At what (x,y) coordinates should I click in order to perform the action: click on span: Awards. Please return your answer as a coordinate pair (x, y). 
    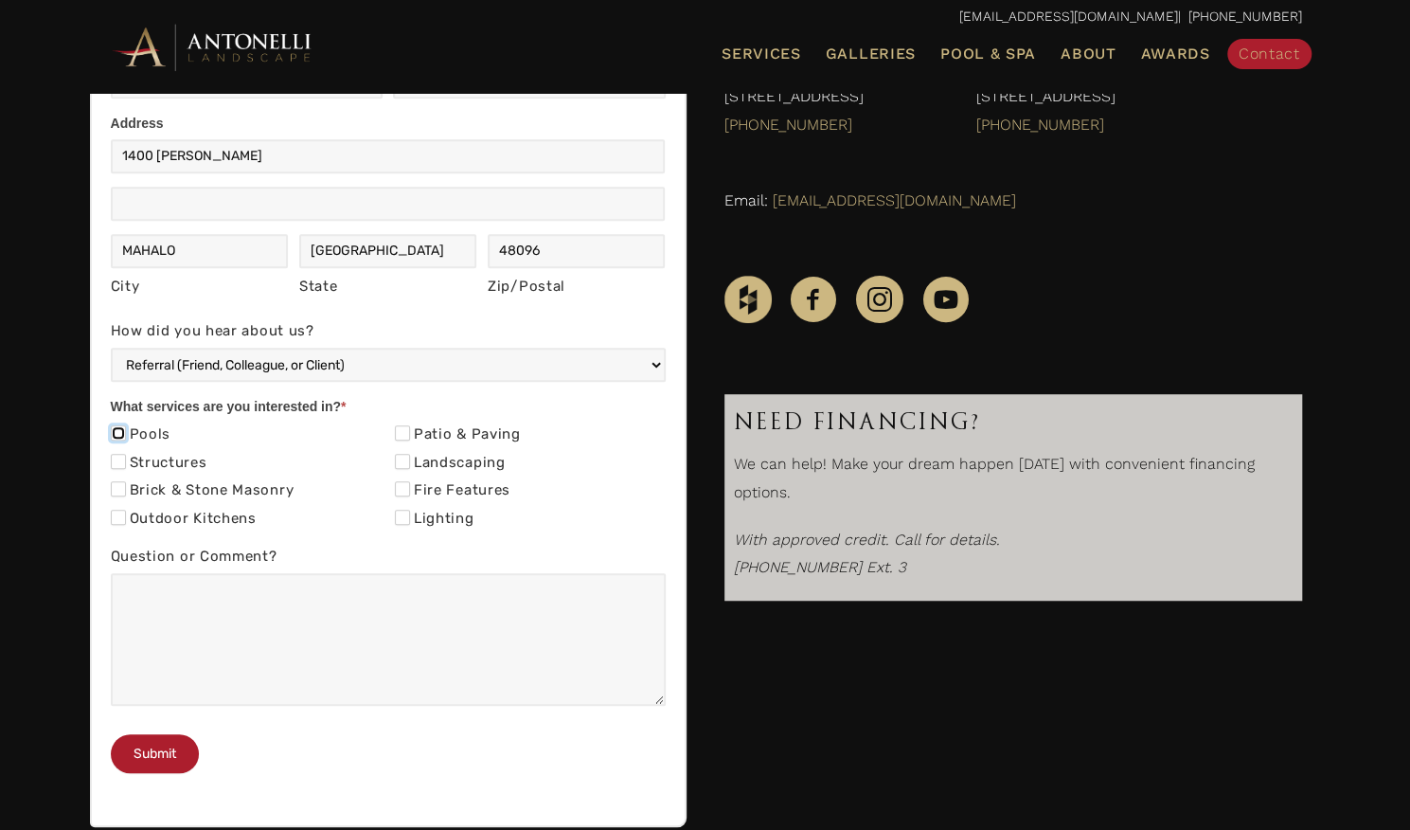
    Looking at the image, I should click on (1174, 53).